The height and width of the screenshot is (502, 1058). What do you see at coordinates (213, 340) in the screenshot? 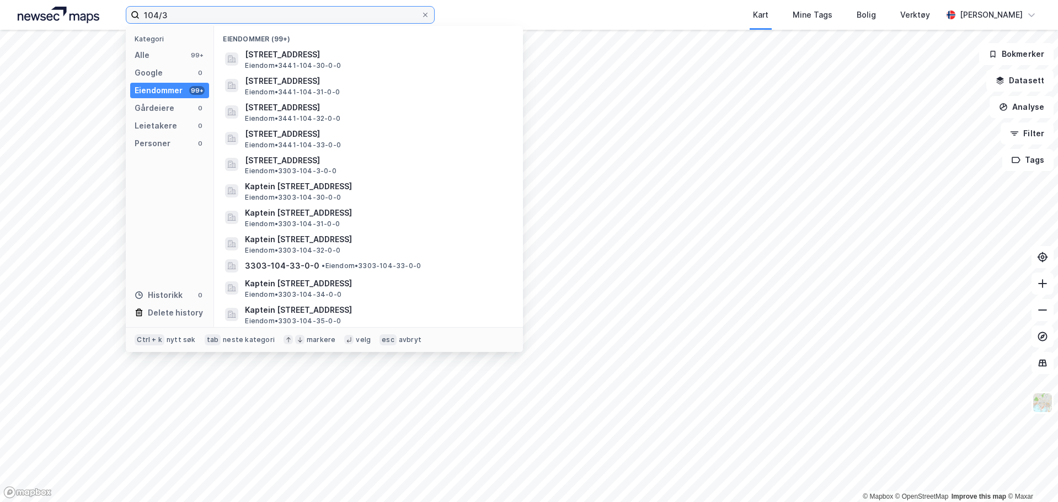
I see `div: tab` at bounding box center [213, 340].